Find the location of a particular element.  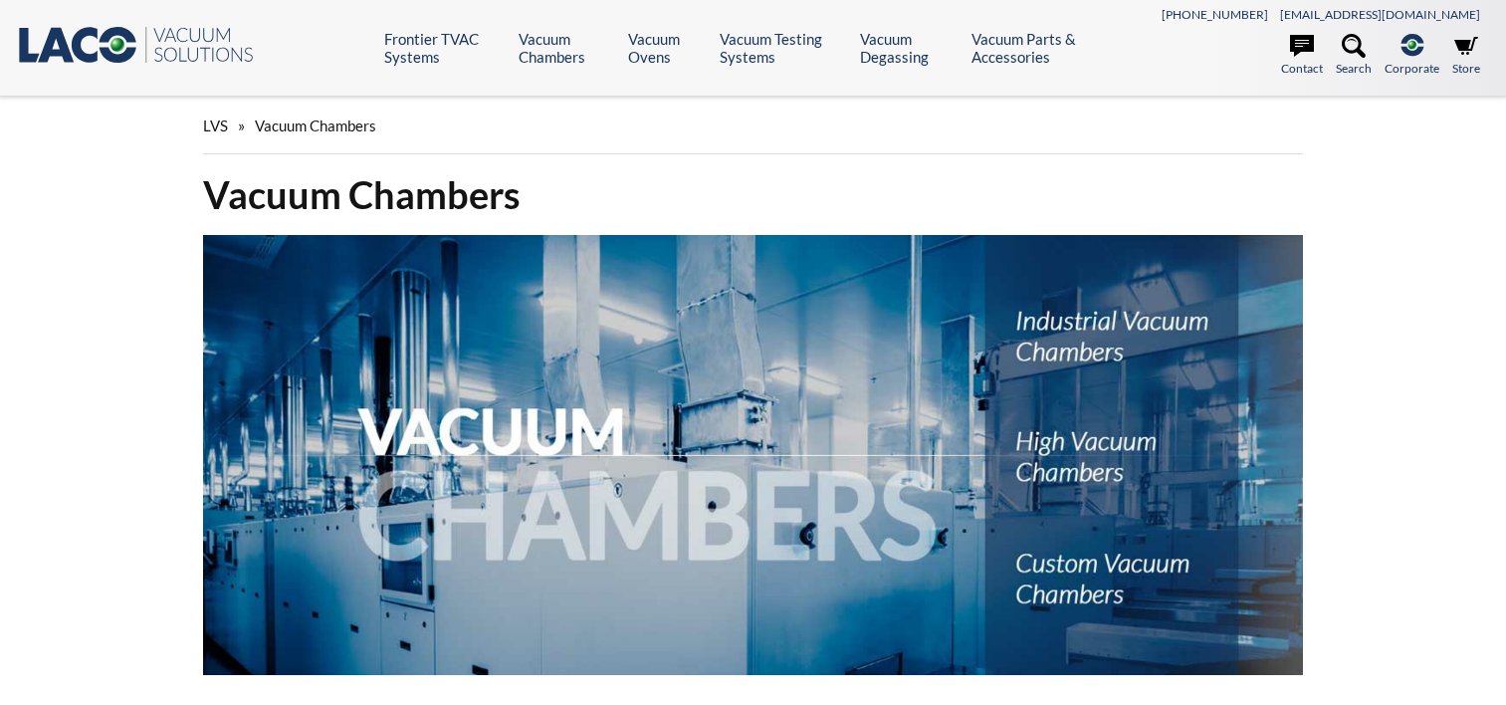

img: Vacuum Chambers is located at coordinates (752, 455).